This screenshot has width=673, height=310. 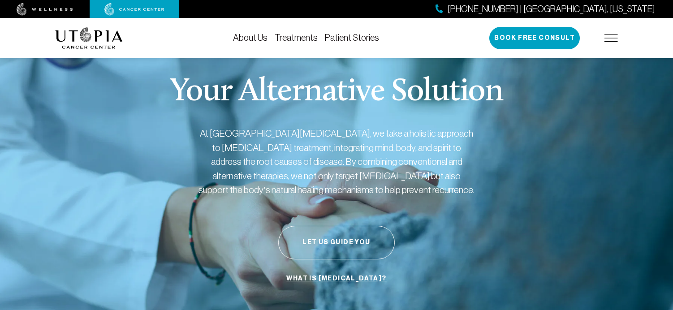 I want to click on img: icon-hamburger, so click(x=611, y=38).